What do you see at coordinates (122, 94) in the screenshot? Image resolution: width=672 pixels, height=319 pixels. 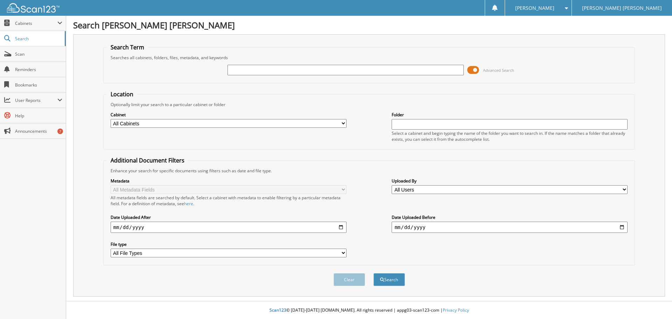 I see `legend: Location` at bounding box center [122, 94].